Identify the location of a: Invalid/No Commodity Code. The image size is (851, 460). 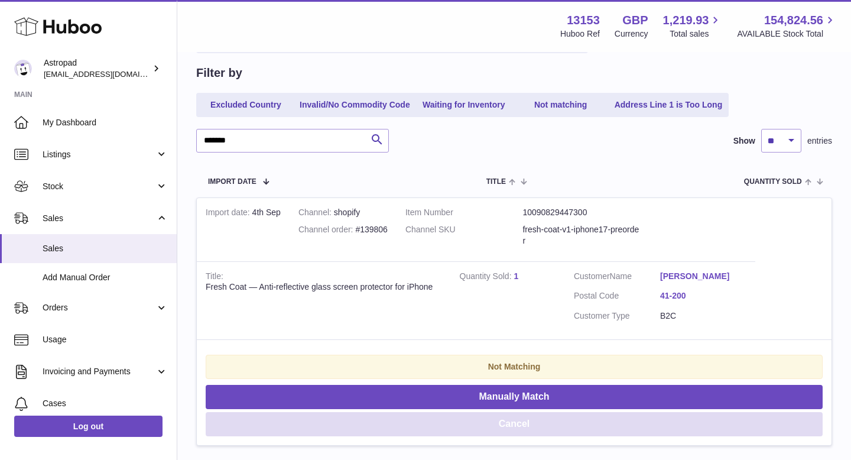
(355, 105).